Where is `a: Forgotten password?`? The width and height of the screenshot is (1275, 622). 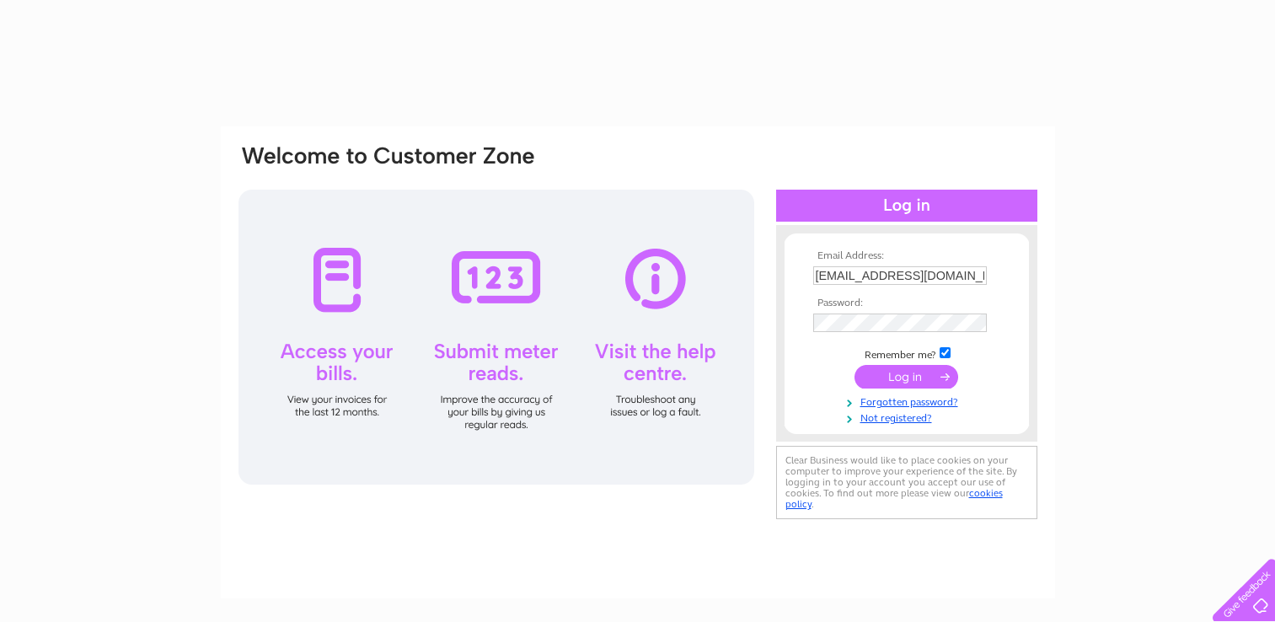 a: Forgotten password? is located at coordinates (908, 400).